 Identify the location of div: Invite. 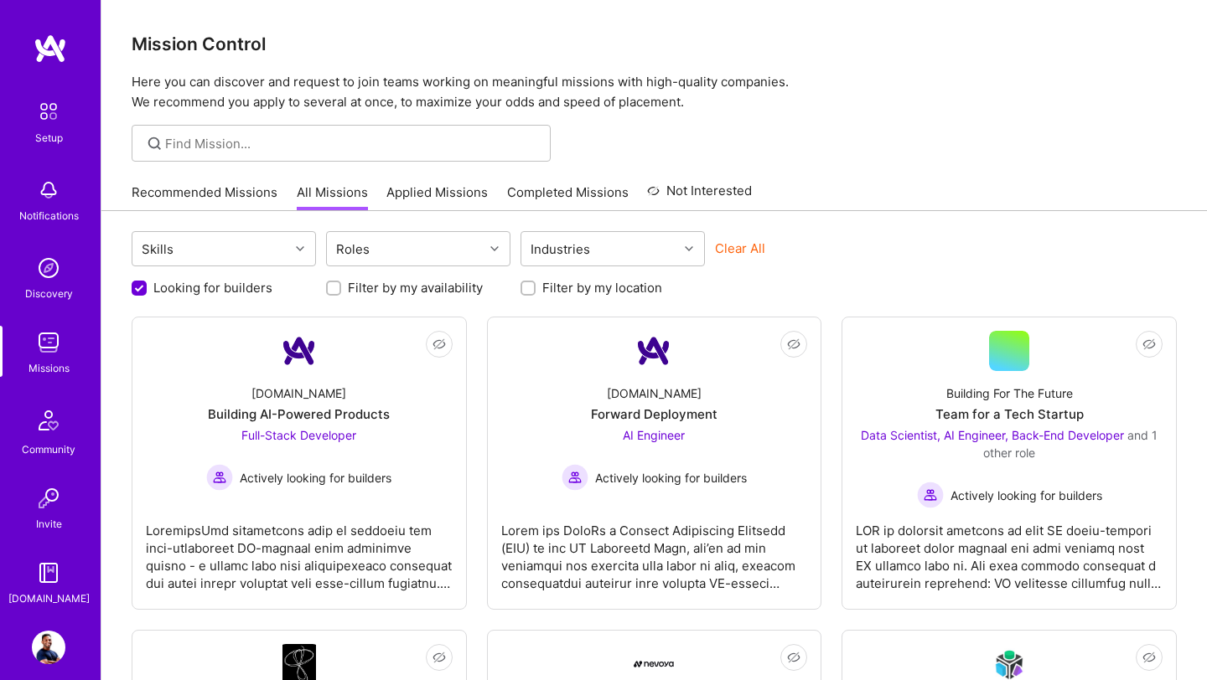
(49, 524).